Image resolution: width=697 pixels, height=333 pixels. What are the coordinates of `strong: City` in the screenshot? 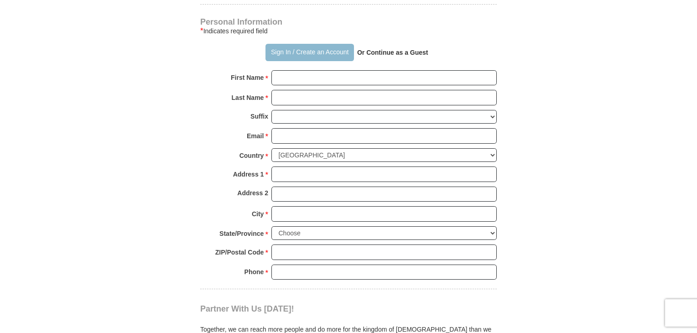 It's located at (258, 214).